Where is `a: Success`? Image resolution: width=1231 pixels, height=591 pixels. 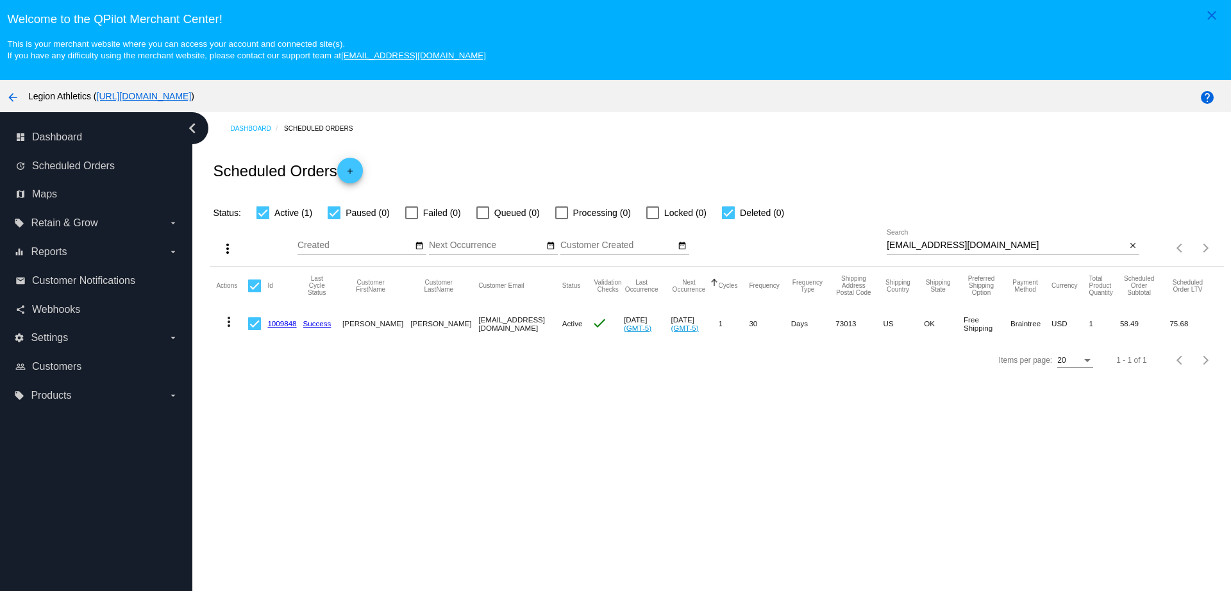 a: Success is located at coordinates (317, 323).